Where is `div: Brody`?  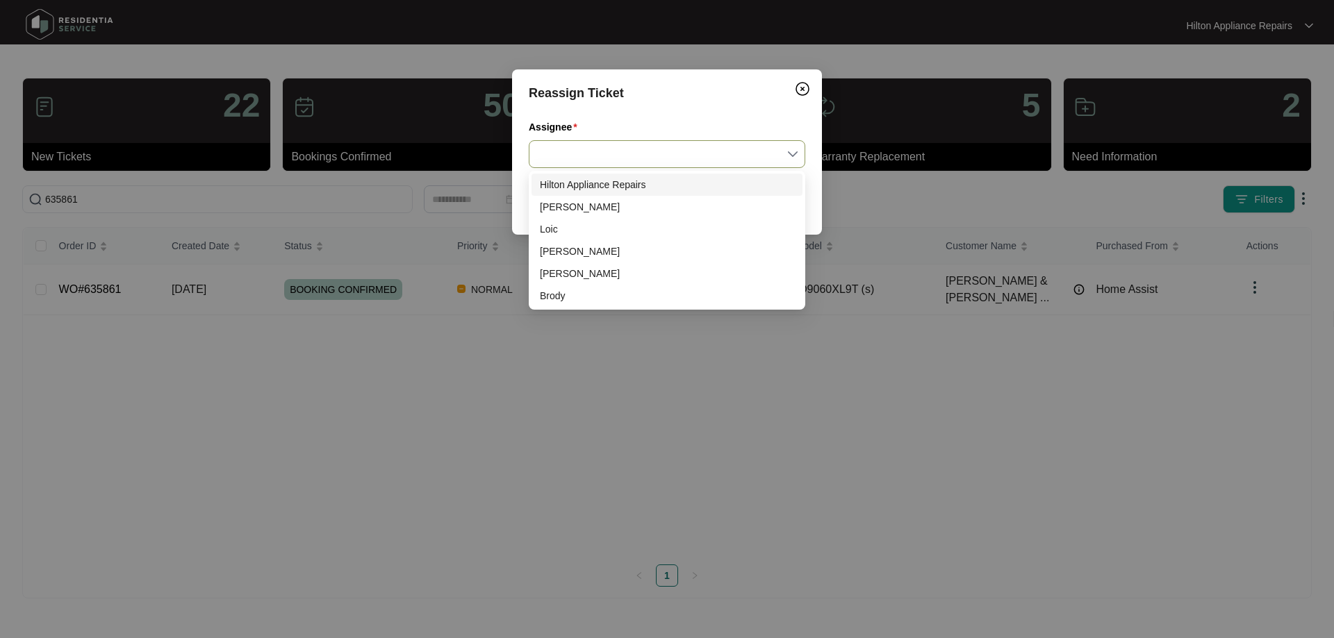
div: Brody is located at coordinates (667, 296).